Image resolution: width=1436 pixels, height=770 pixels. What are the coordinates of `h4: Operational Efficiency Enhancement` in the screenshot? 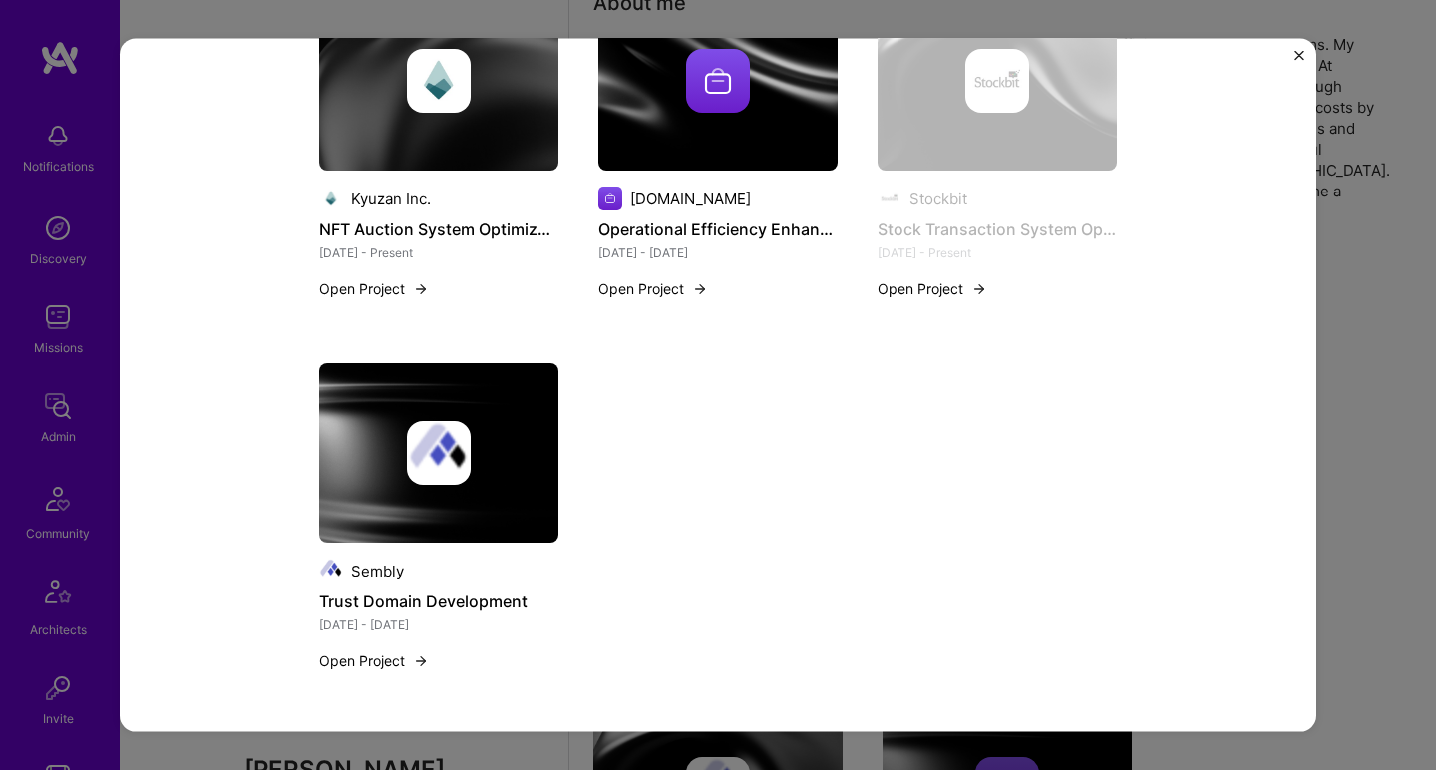 It's located at (718, 229).